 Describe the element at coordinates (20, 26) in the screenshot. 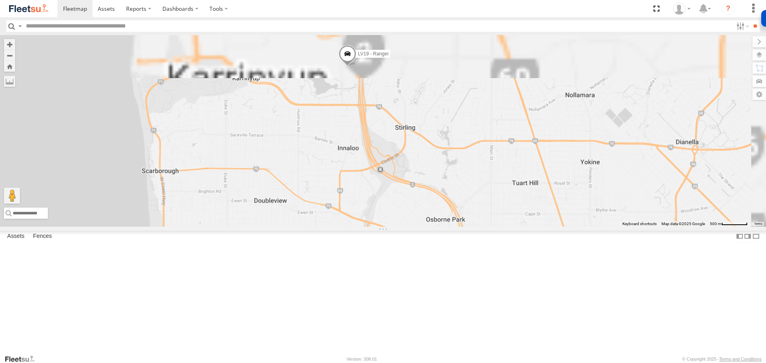

I see `label: Search Query` at that location.